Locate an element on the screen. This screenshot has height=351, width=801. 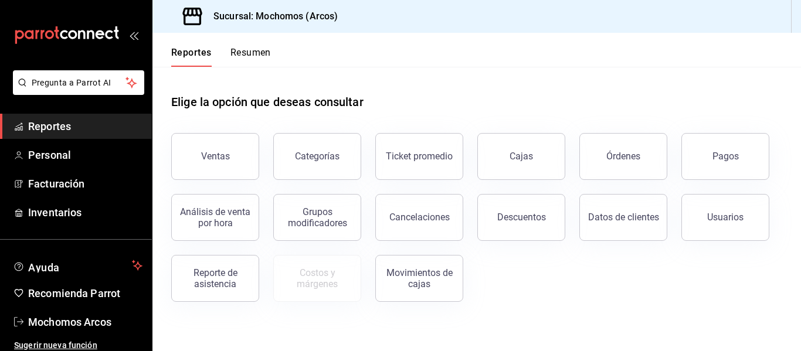
button: Usuarios is located at coordinates (725, 217).